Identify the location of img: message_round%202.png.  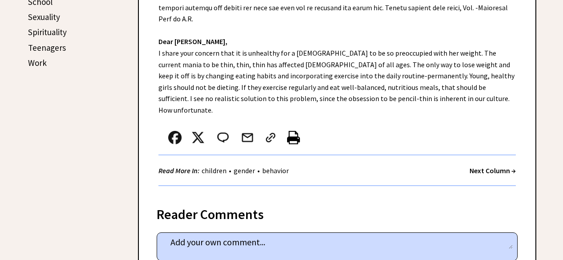
(223, 138).